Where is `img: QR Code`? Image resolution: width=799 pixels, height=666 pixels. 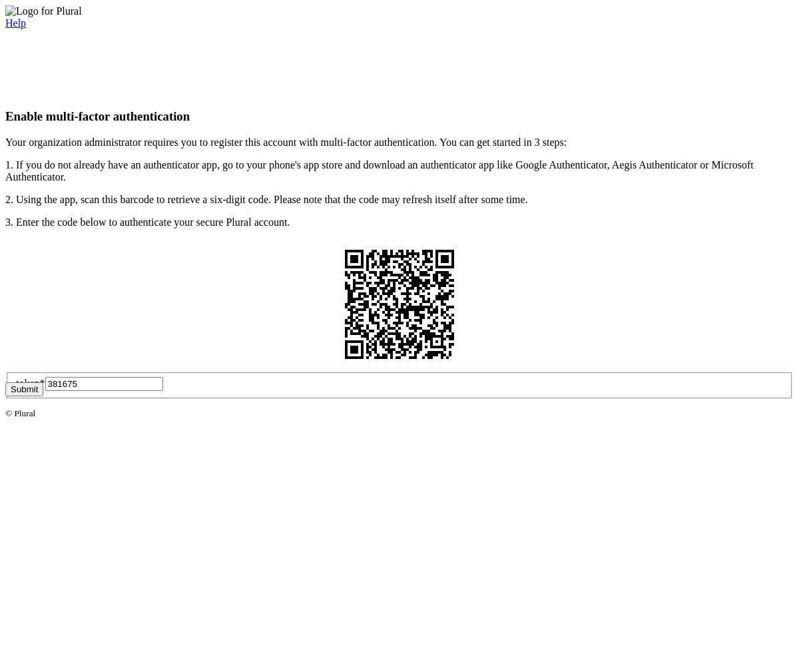
img: QR Code is located at coordinates (399, 304).